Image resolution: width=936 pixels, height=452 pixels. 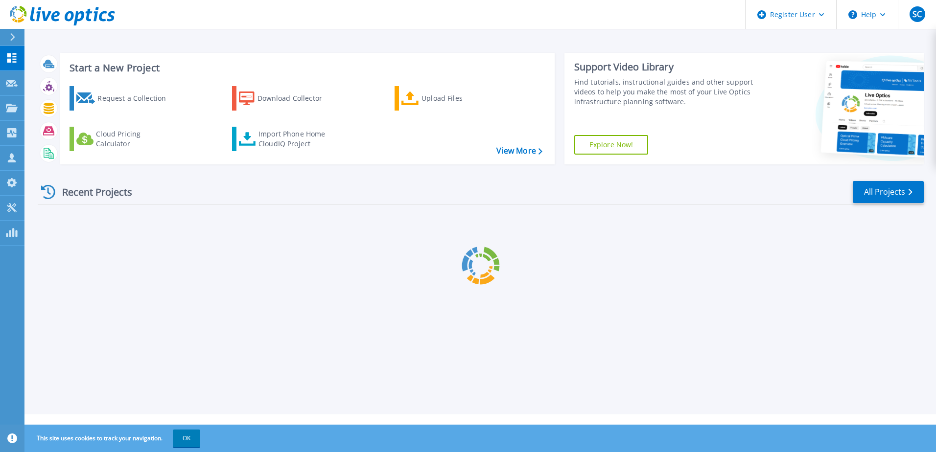 I want to click on div: Download Collector, so click(x=297, y=98).